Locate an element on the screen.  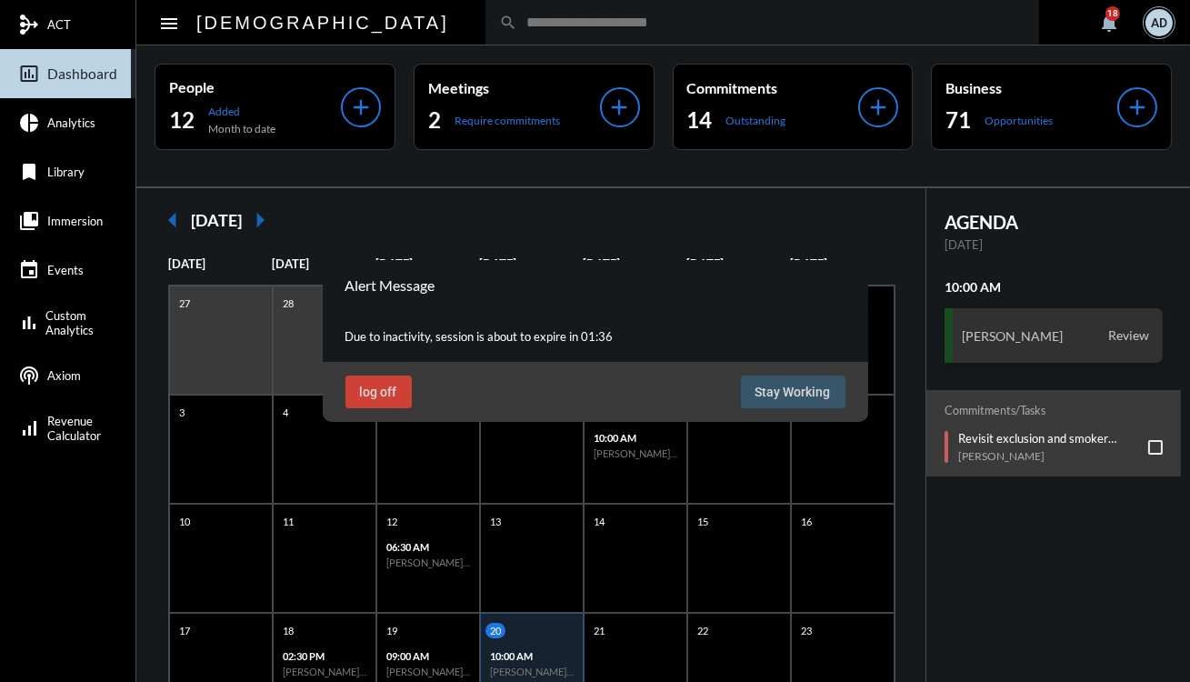
button: Stay Working is located at coordinates (792, 392).